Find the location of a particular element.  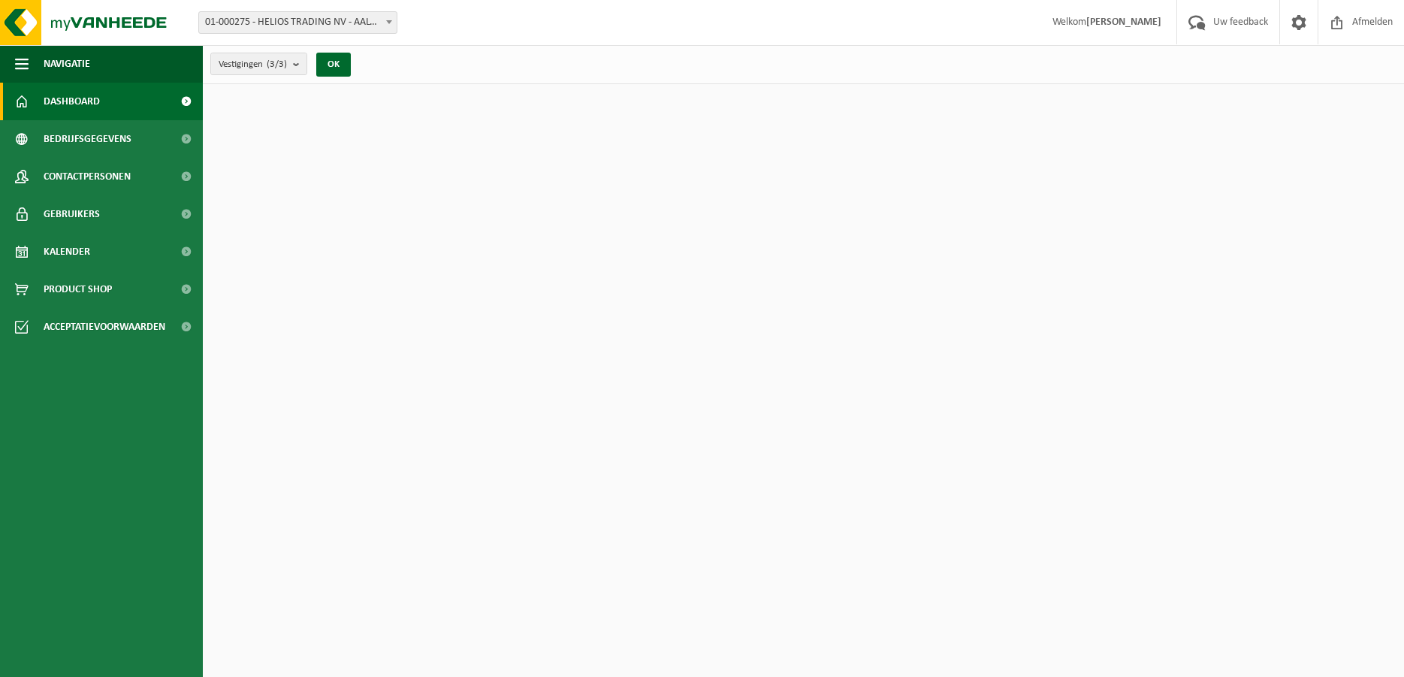

span: Vestigingen is located at coordinates (252, 65).